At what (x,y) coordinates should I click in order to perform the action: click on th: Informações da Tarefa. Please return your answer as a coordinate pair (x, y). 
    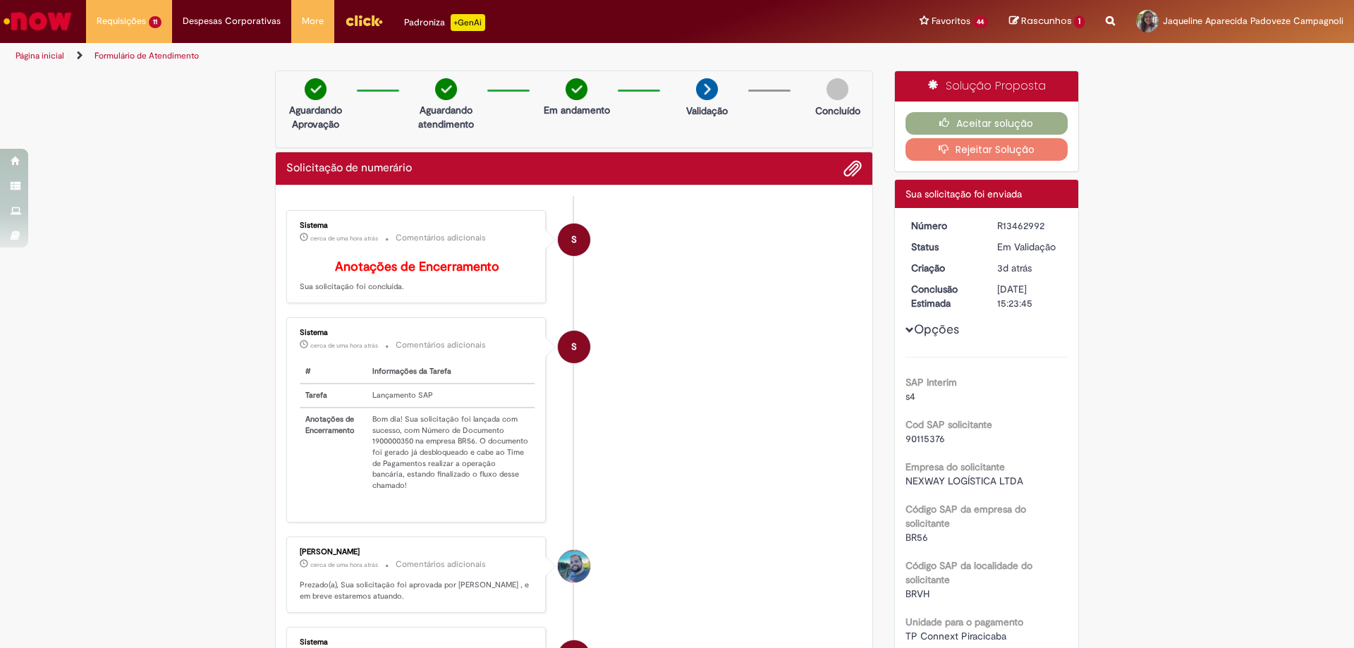
    Looking at the image, I should click on (451, 372).